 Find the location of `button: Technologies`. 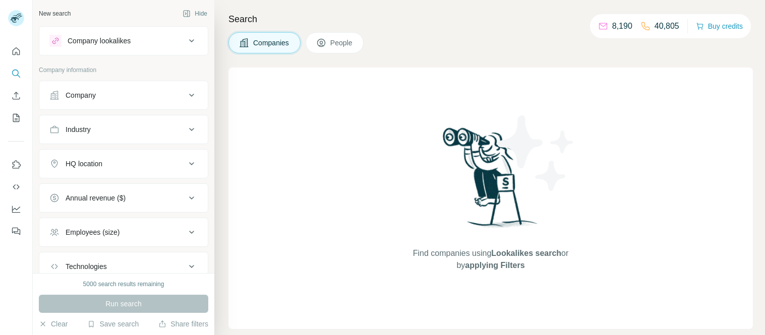

button: Technologies is located at coordinates (123, 267).